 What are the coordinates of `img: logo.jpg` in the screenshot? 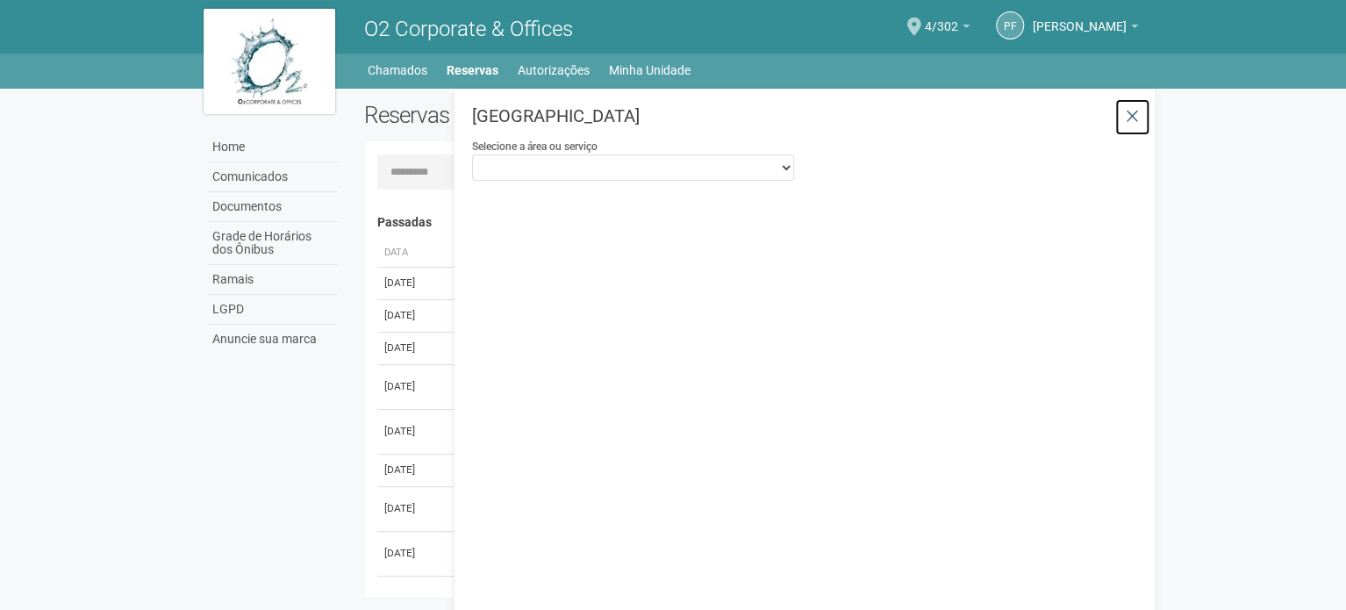 It's located at (269, 61).